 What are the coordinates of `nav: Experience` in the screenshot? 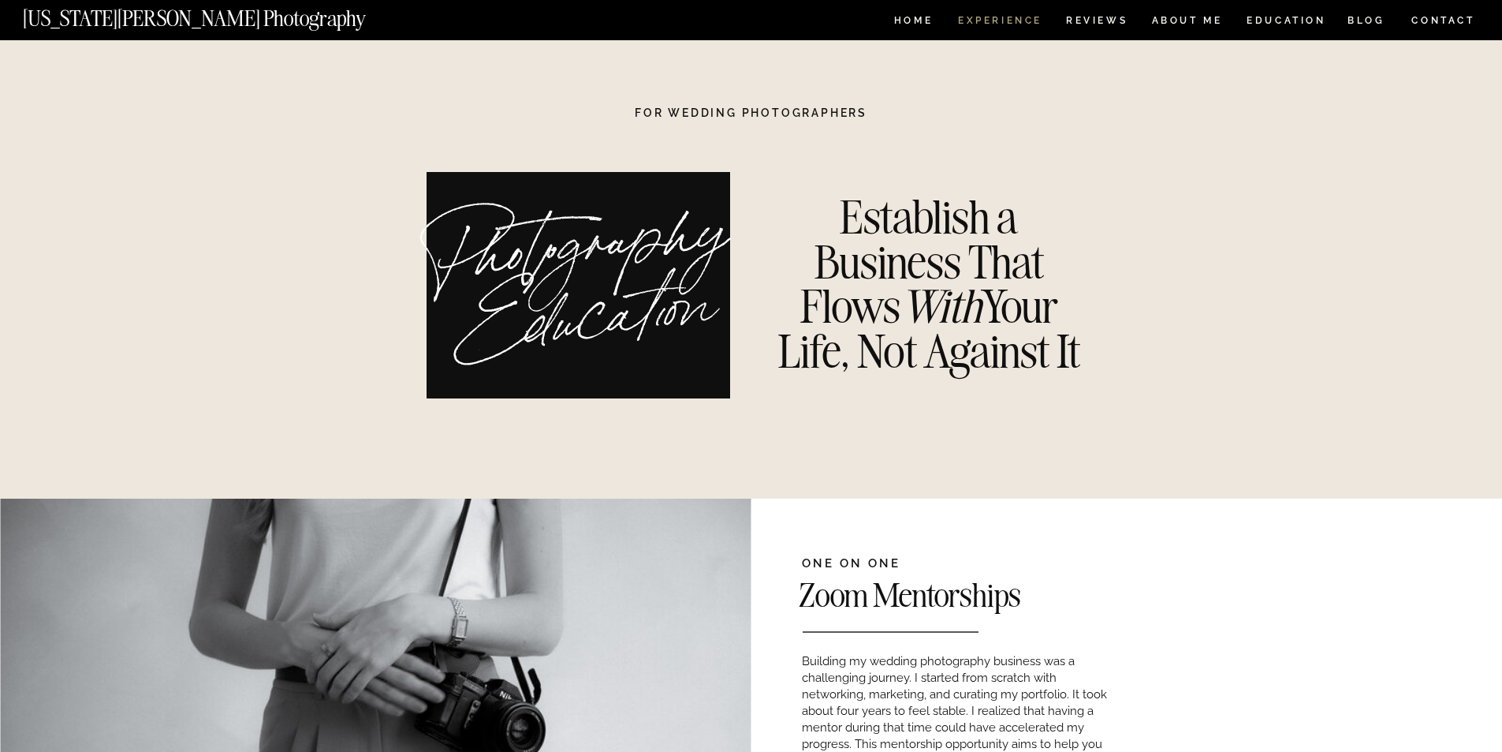 It's located at (999, 22).